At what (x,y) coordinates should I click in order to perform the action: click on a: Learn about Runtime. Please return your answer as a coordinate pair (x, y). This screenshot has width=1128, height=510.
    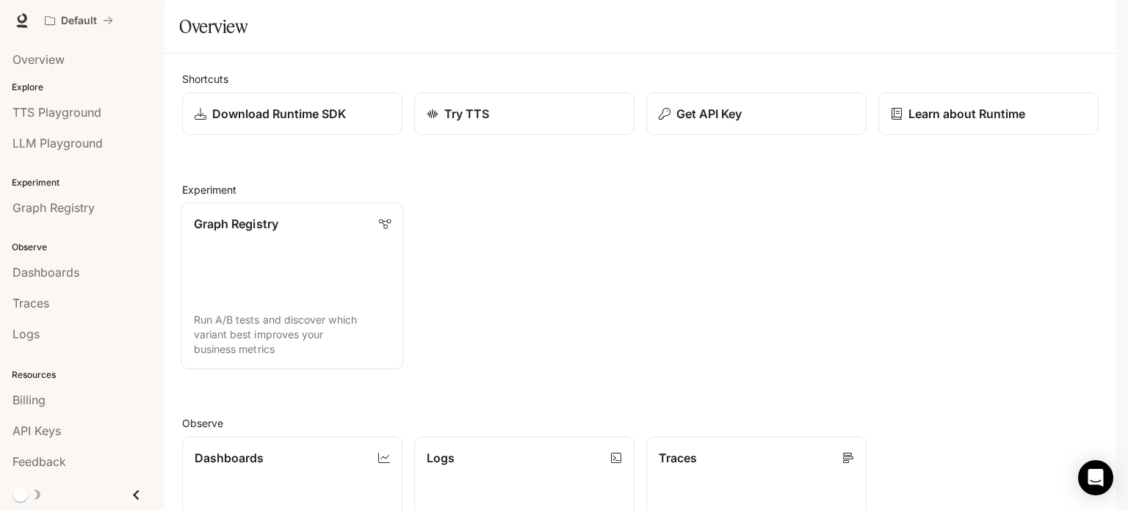
    Looking at the image, I should click on (988, 114).